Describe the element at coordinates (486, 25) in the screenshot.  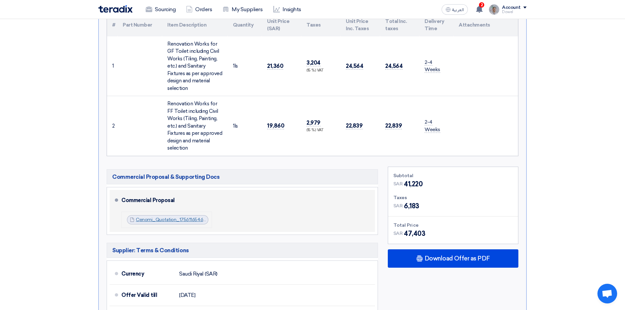
I see `th: Attachments` at that location.